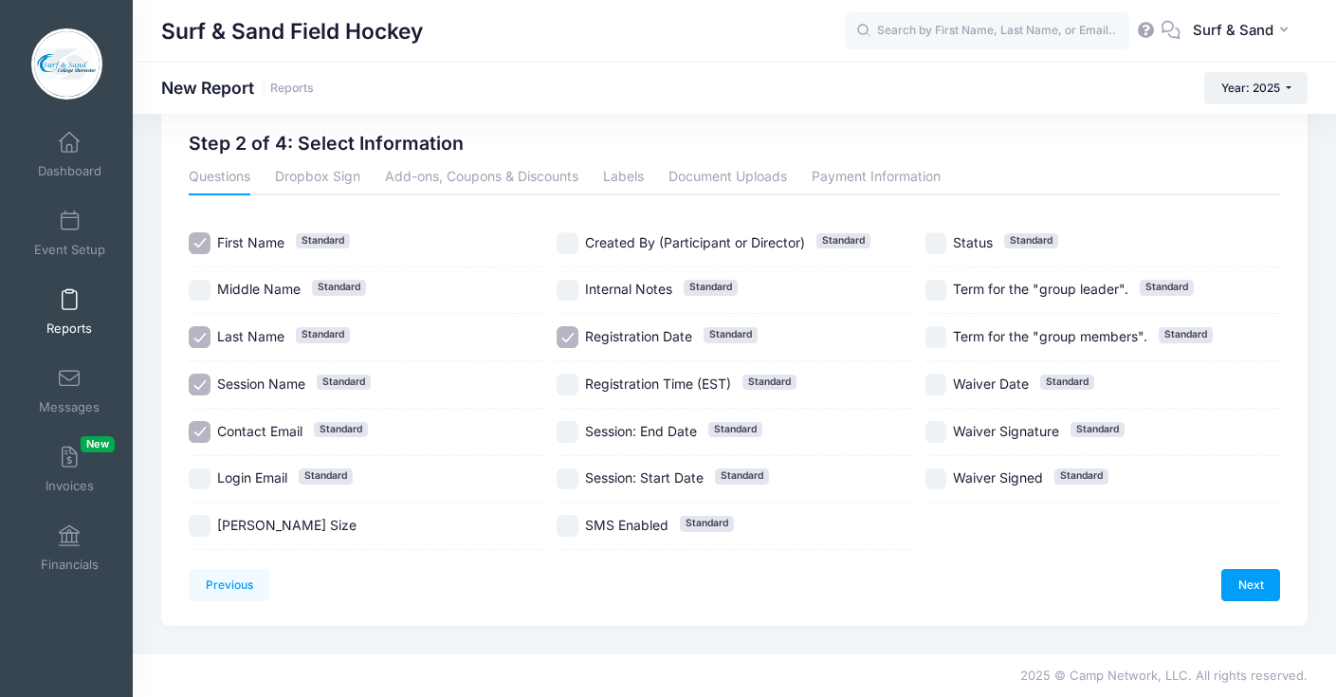  Describe the element at coordinates (69, 171) in the screenshot. I see `span: Dashboard` at that location.